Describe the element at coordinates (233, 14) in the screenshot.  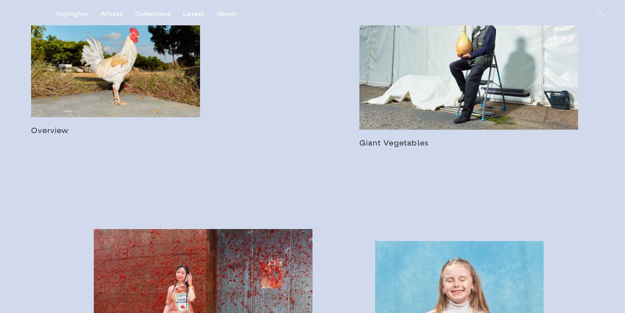
I see `button: About` at that location.